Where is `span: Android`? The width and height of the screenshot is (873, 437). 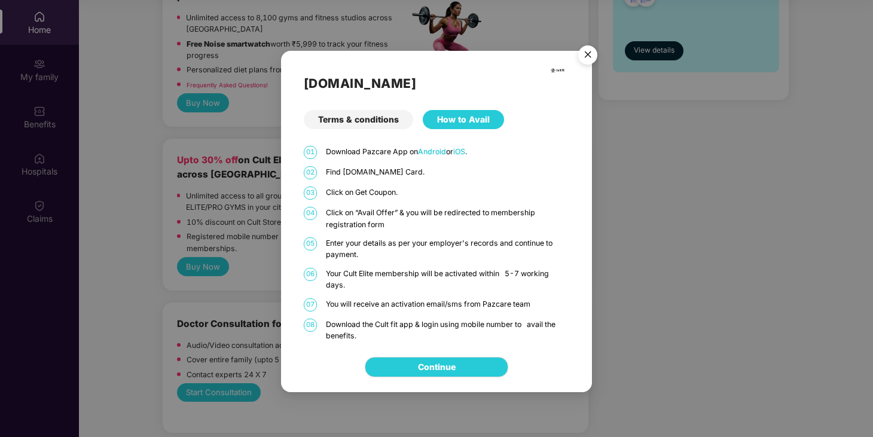
span: Android is located at coordinates (432, 151).